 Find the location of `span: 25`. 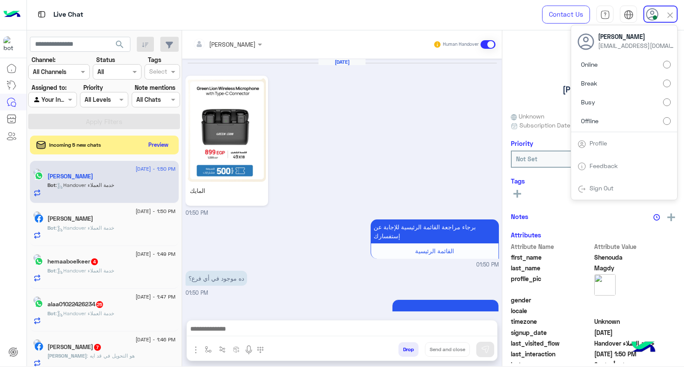

span: 25 is located at coordinates (100, 304).